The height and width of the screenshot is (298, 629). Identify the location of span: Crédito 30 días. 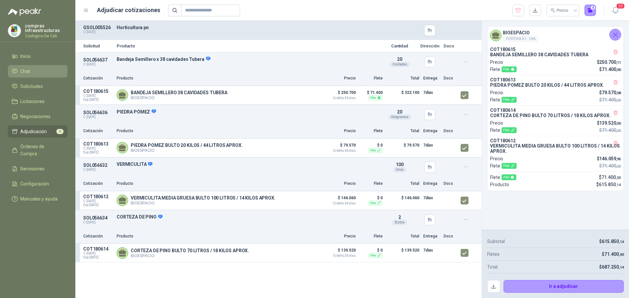
(339, 98).